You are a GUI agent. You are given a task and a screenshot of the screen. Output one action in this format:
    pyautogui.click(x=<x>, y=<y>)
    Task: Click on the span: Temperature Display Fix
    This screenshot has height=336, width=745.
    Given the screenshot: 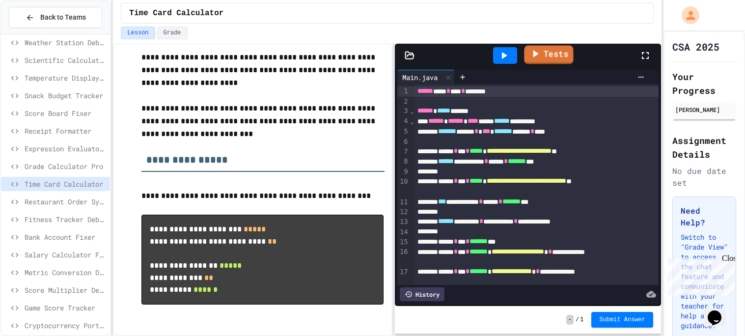 What is the action you would take?
    pyautogui.click(x=65, y=78)
    